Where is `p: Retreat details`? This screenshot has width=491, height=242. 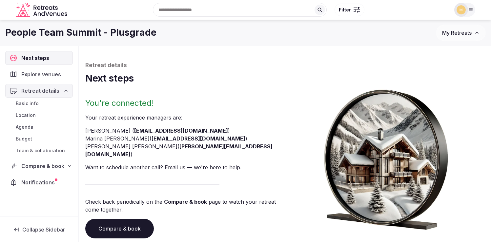 p: Retreat details is located at coordinates (285, 66).